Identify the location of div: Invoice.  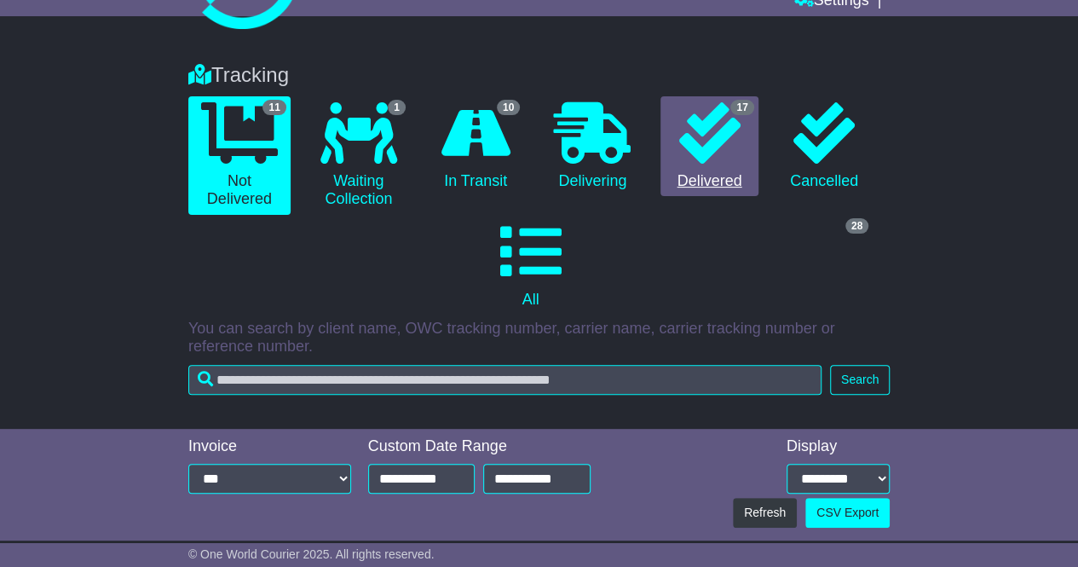
(269, 446).